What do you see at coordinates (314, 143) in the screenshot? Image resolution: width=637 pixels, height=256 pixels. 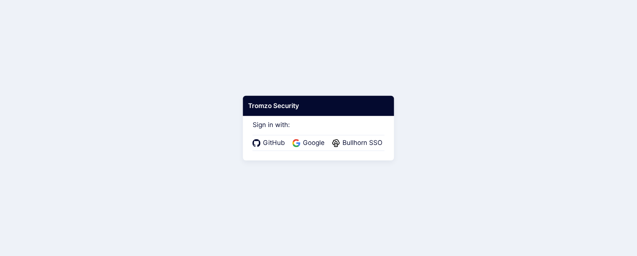 I see `span: Google` at bounding box center [314, 143].